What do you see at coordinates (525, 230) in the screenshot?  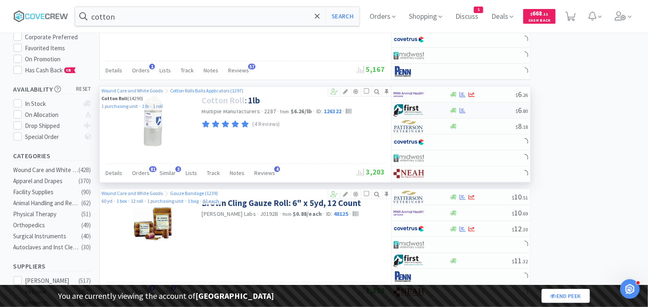 I see `span: . 30` at bounding box center [525, 230].